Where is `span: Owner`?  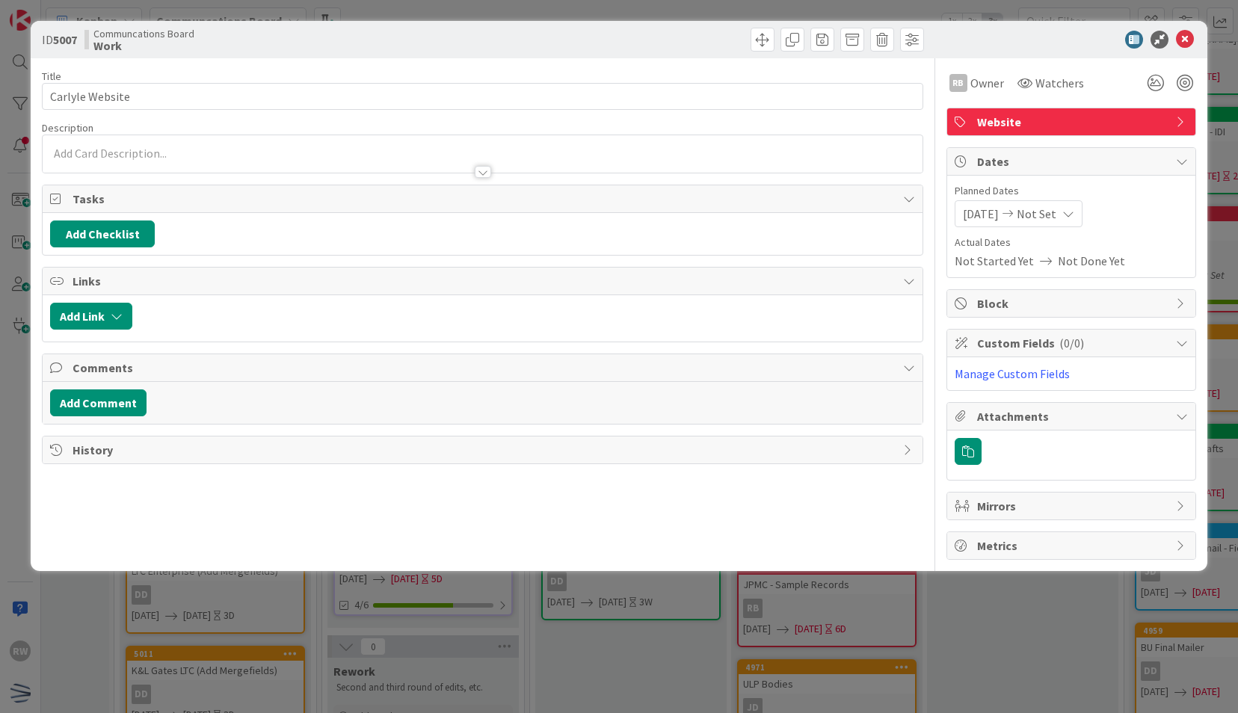
span: Owner is located at coordinates (987, 83).